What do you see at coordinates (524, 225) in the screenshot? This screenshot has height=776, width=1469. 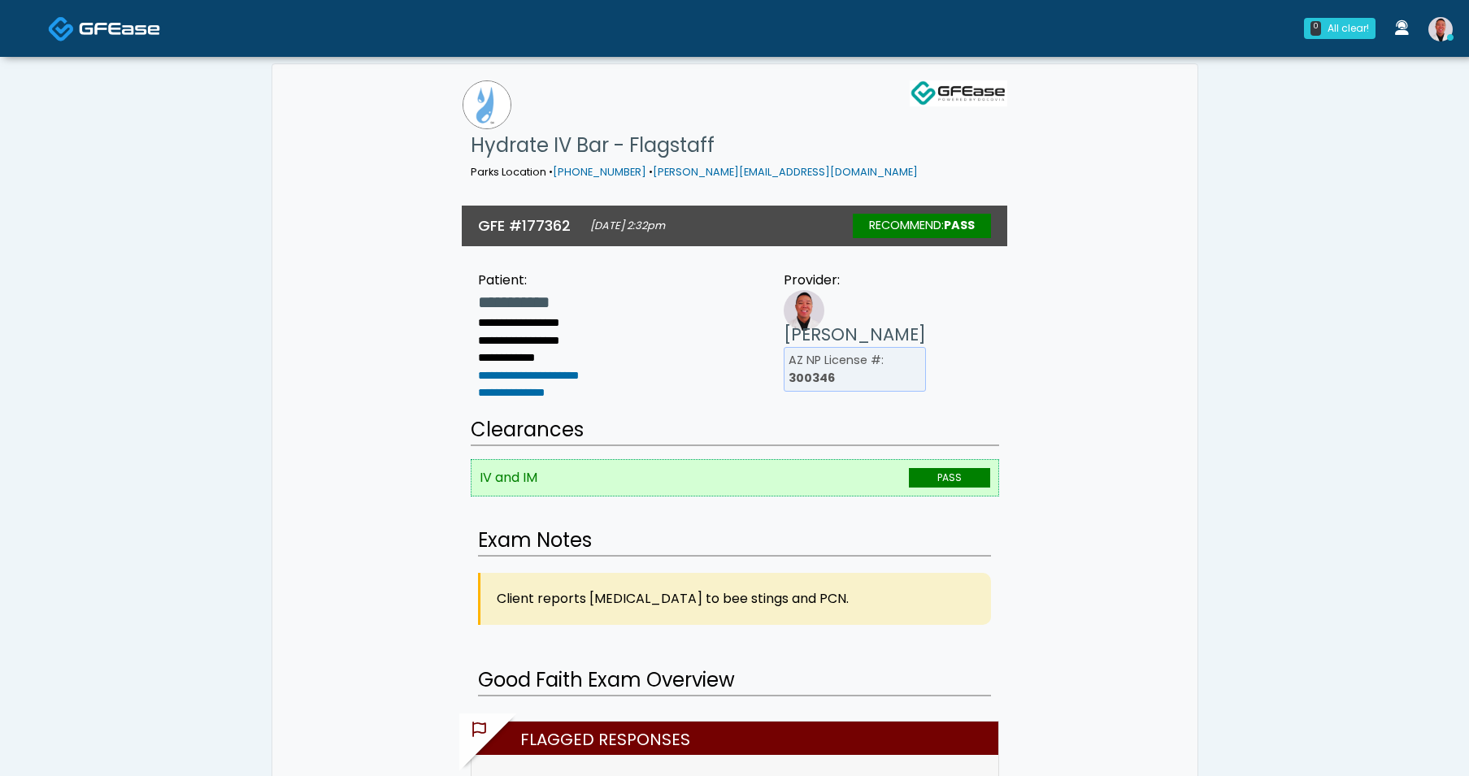 I see `h3: GFE #177362` at bounding box center [524, 225].